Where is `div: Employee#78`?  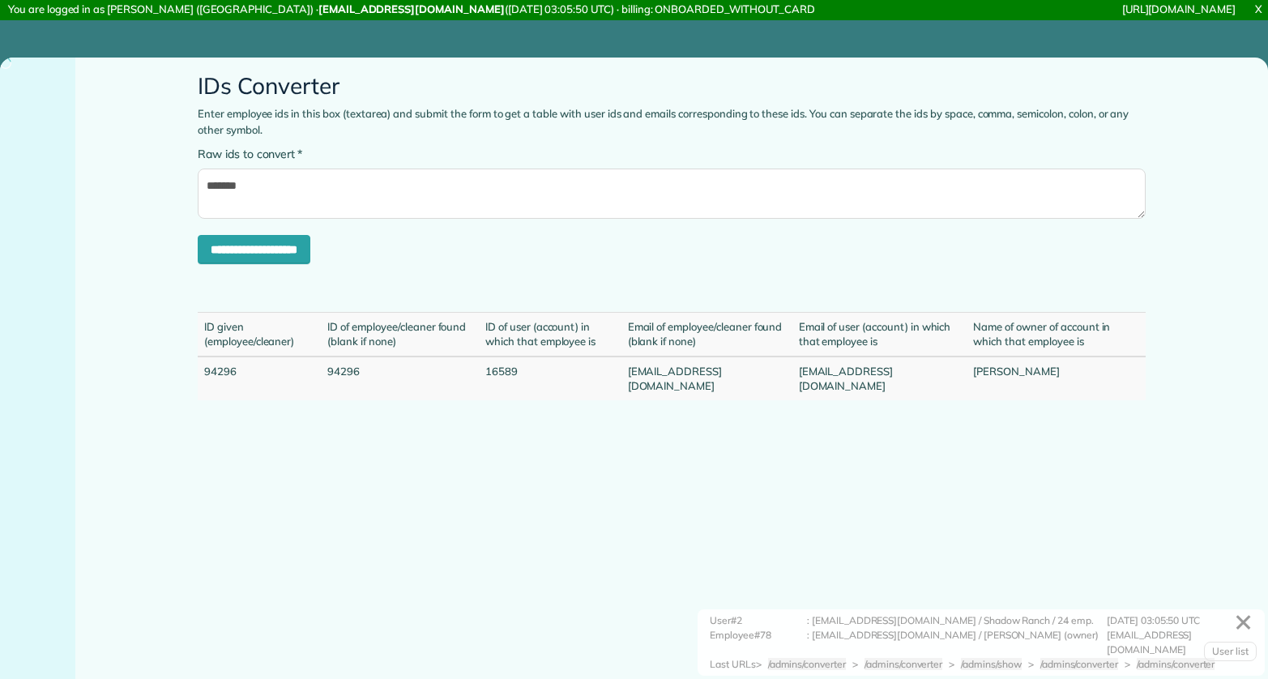 div: Employee#78 is located at coordinates (759, 643).